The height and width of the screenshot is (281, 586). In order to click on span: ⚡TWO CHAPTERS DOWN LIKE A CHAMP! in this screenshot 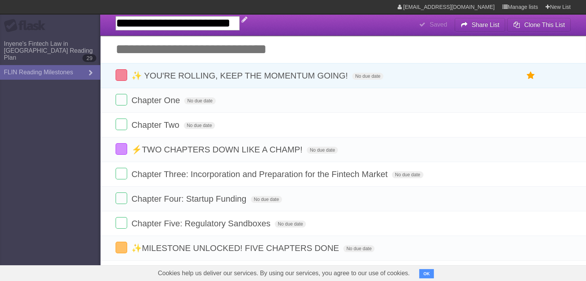, I will do `click(218, 149)`.